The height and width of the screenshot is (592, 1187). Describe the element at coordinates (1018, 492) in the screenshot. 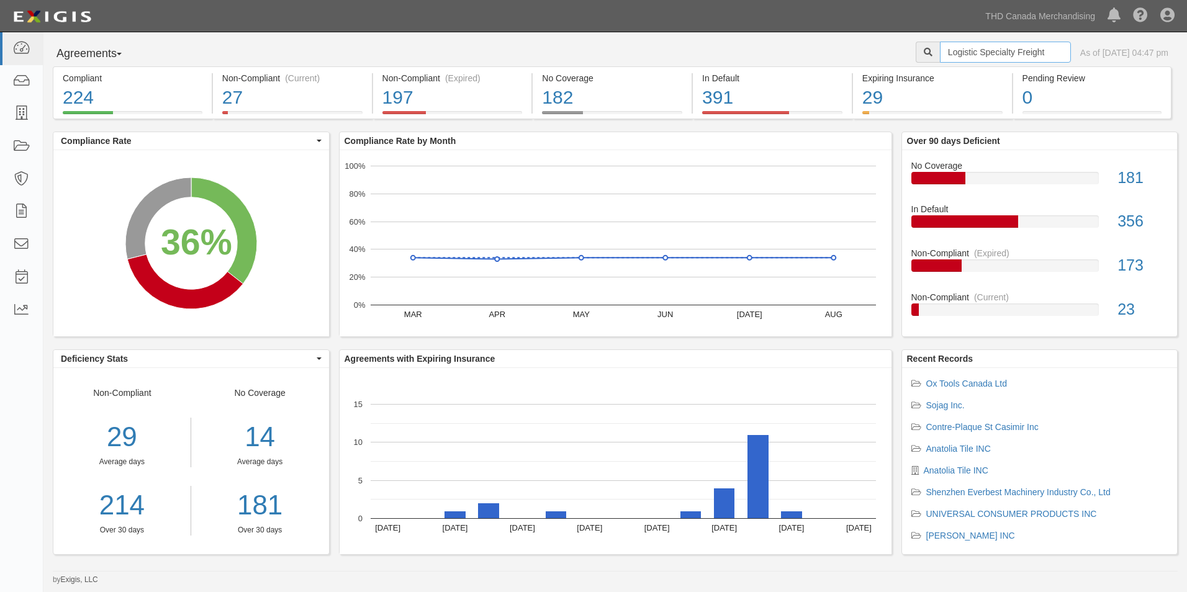

I see `a: Shenzhen Everbest Machinery Industry Co., Ltd` at that location.